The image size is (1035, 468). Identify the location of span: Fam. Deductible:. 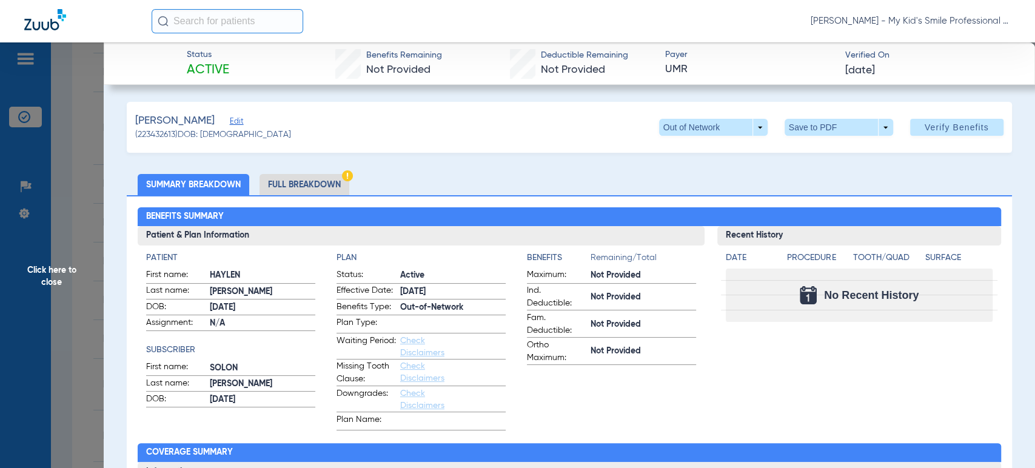
(556, 324).